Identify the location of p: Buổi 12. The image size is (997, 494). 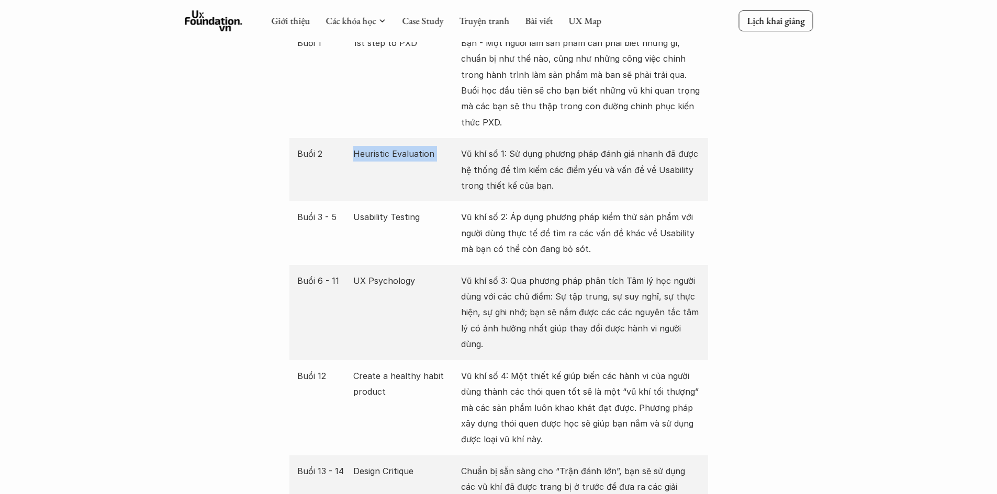
(323, 376).